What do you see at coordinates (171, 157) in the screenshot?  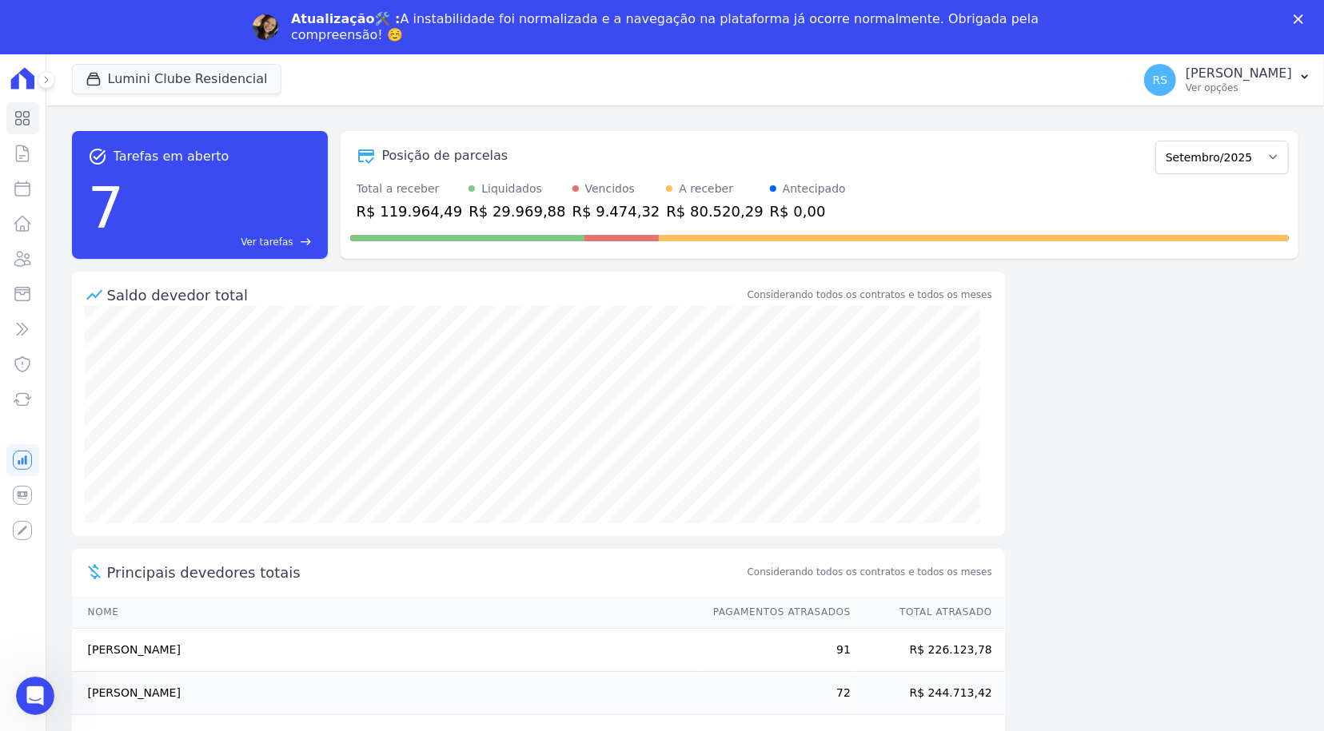 I see `span: Tarefas em aberto` at bounding box center [171, 157].